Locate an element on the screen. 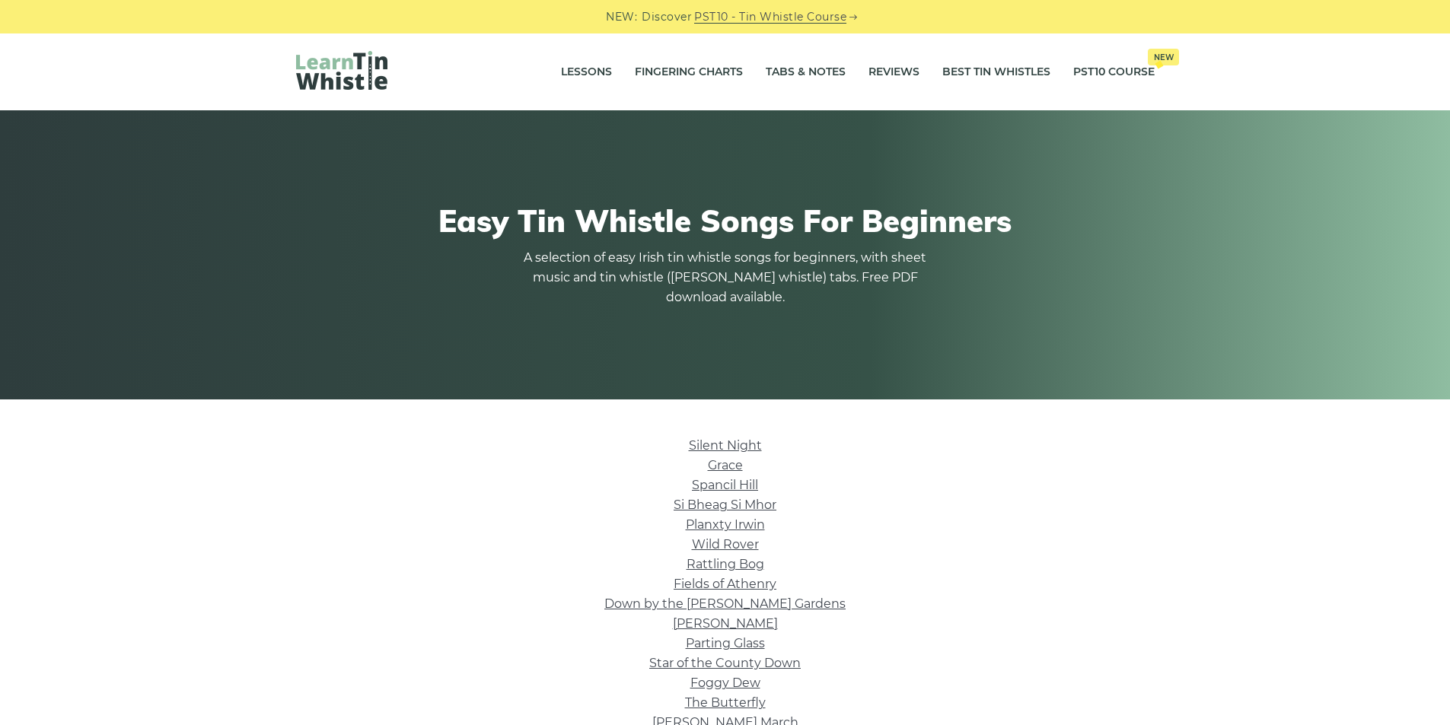 This screenshot has width=1450, height=725. a: PST10 CourseNew is located at coordinates (1114, 72).